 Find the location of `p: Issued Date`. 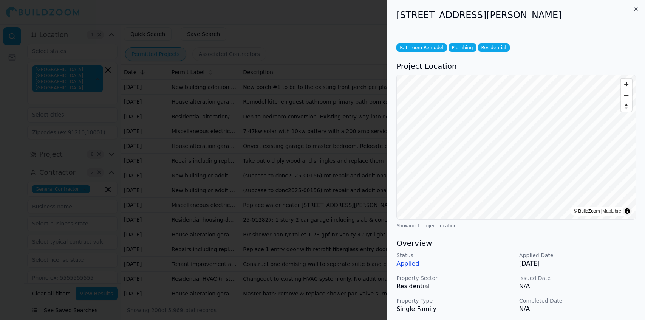

p: Issued Date is located at coordinates (578, 278).